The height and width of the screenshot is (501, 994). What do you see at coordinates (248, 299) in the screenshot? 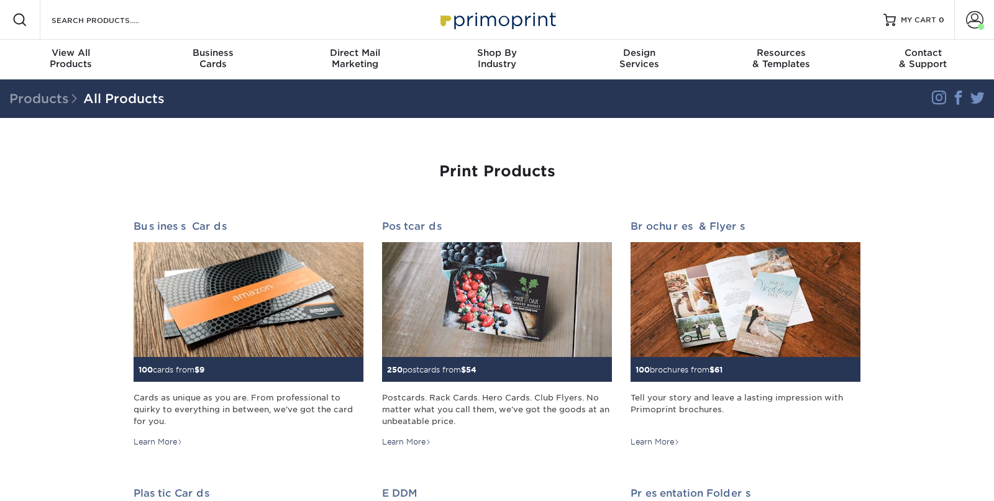
I see `img: Business Cards` at bounding box center [248, 299].